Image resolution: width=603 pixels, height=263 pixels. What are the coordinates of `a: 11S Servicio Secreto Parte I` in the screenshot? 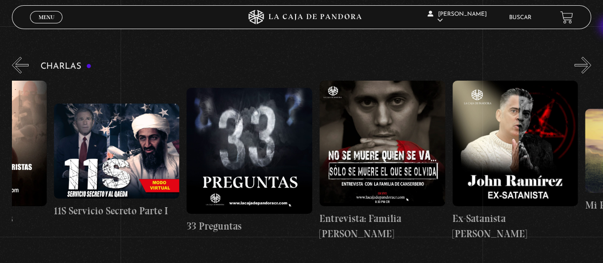 It's located at (117, 161).